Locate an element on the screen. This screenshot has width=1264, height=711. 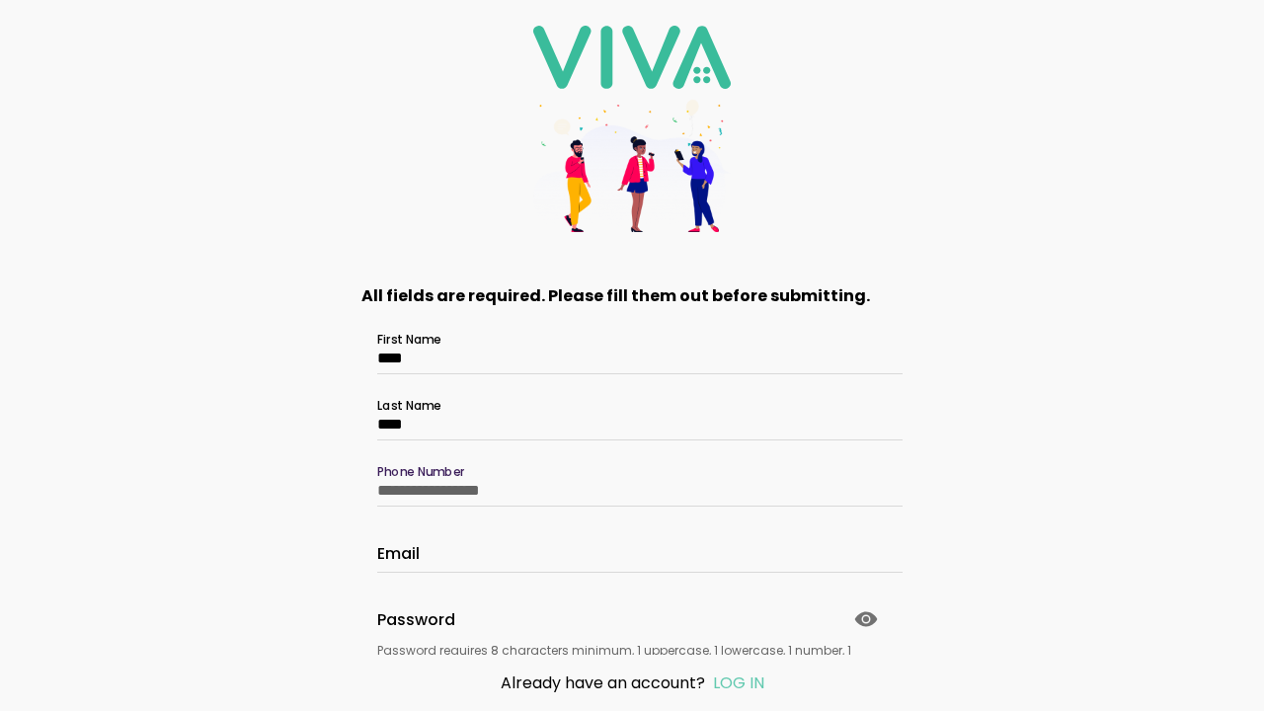
div: Already have an account? is located at coordinates (632, 682).